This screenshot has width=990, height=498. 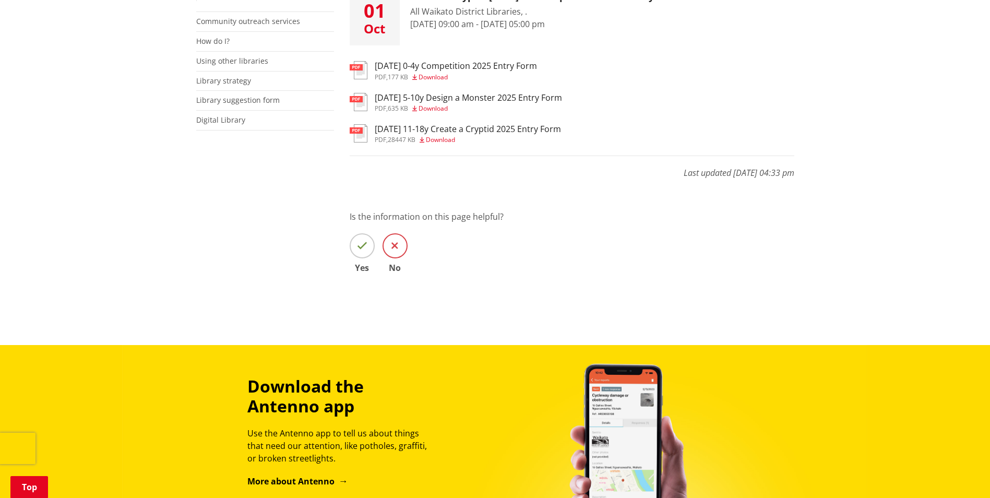 What do you see at coordinates (223, 80) in the screenshot?
I see `a: Library strategy` at bounding box center [223, 80].